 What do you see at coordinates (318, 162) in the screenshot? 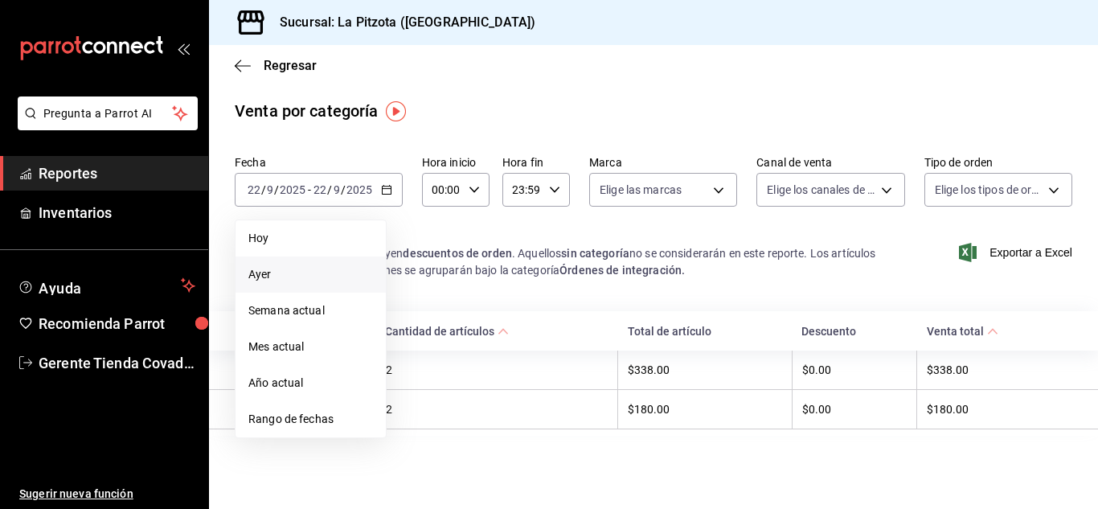
I see `label: Fecha` at bounding box center [318, 162].